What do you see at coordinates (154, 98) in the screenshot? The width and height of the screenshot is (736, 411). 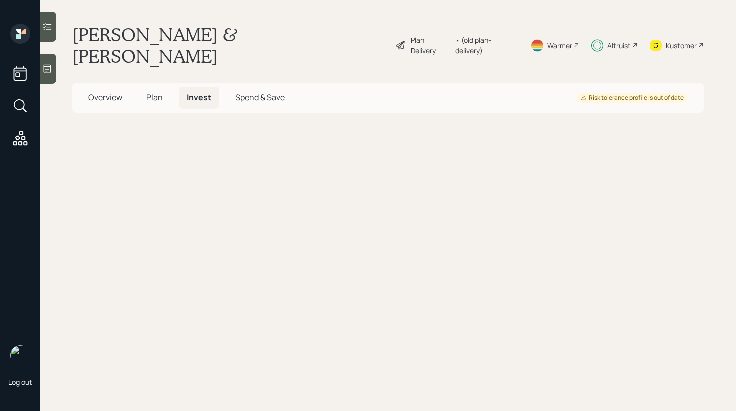 I see `span: Plan` at bounding box center [154, 98].